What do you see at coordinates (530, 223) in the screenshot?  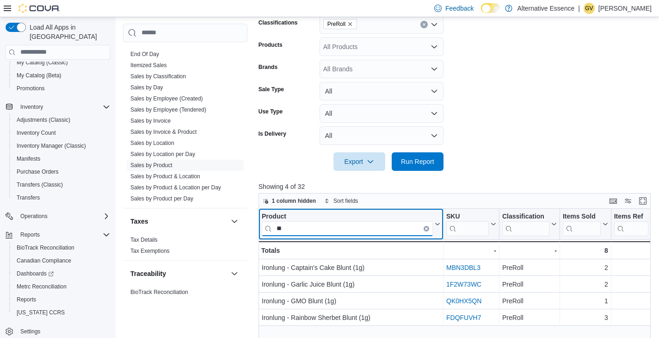 I see `button: Classification` at bounding box center [530, 223].